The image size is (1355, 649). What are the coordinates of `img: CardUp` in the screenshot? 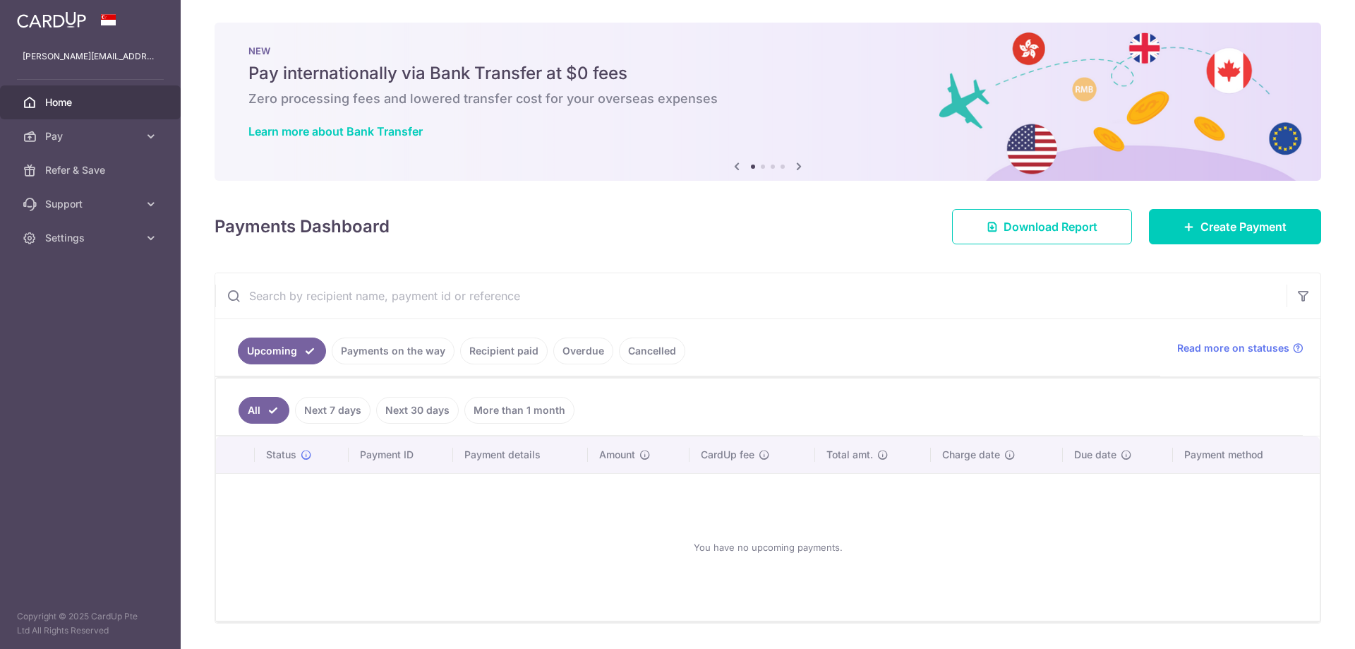 It's located at (52, 20).